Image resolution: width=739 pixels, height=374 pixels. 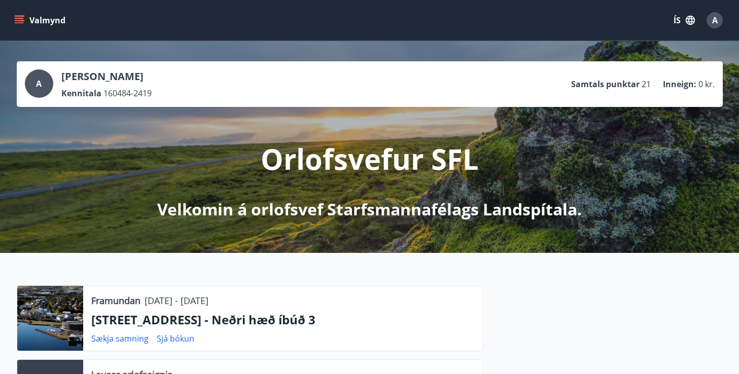 I want to click on button: A, so click(x=715, y=20).